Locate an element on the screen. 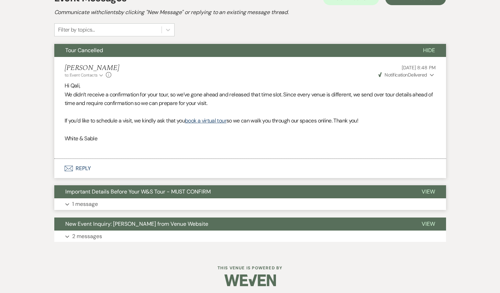 Image resolution: width=500 pixels, height=293 pixels. h2: Communicate with clients by clicking "New Message" or replying to an existing message thread. is located at coordinates (250, 12).